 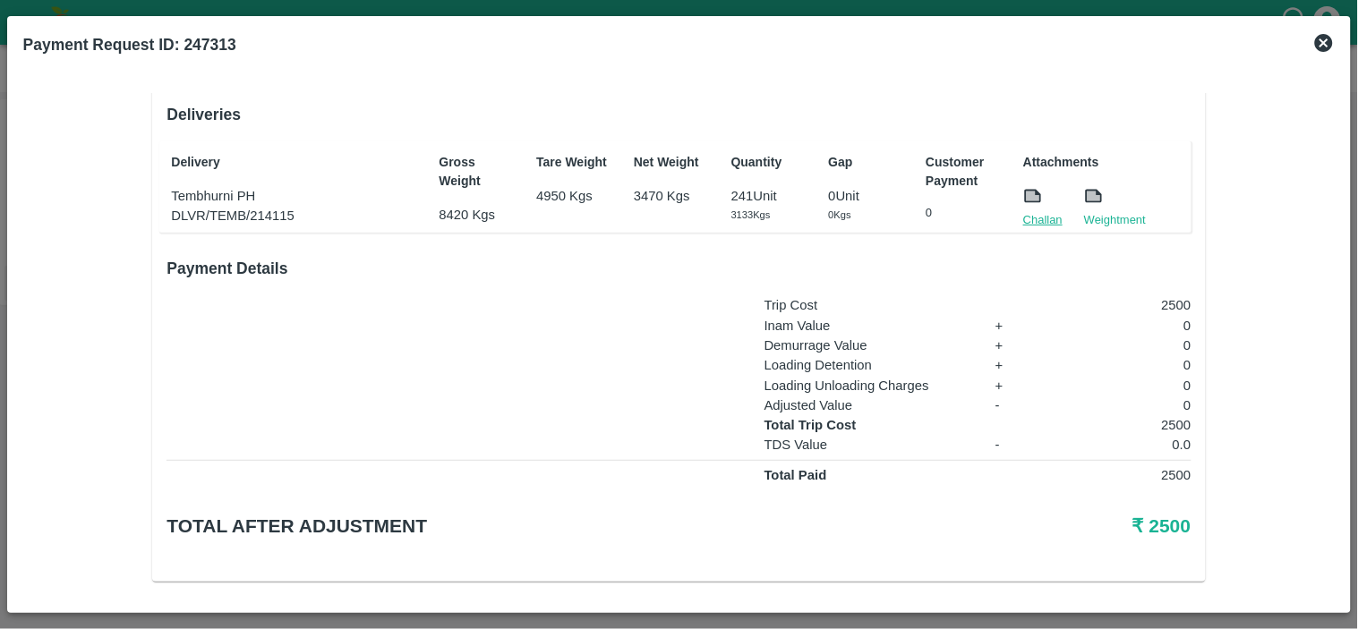 What do you see at coordinates (1120, 445) in the screenshot?
I see `p: 0.0` at bounding box center [1120, 445].